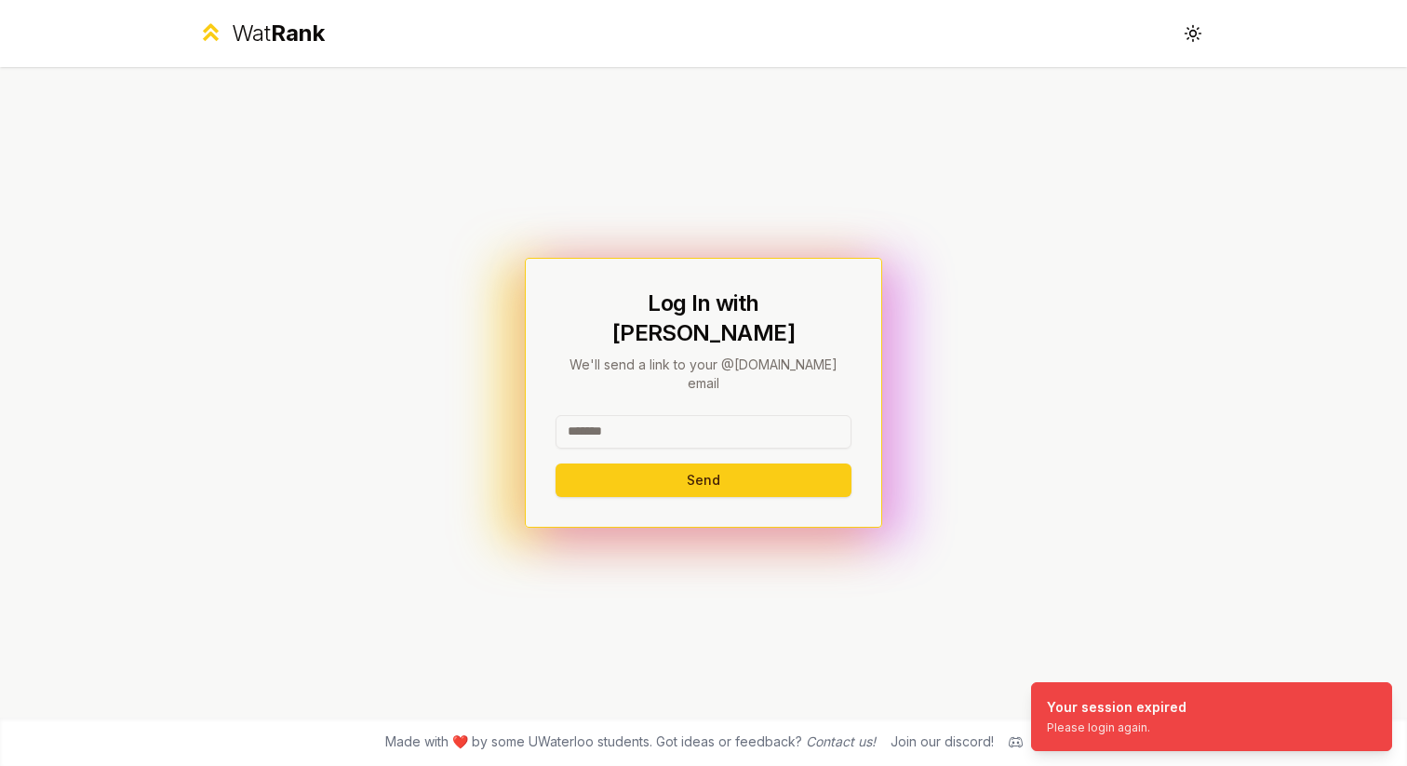  Describe the element at coordinates (261, 33) in the screenshot. I see `a: WatRank` at that location.